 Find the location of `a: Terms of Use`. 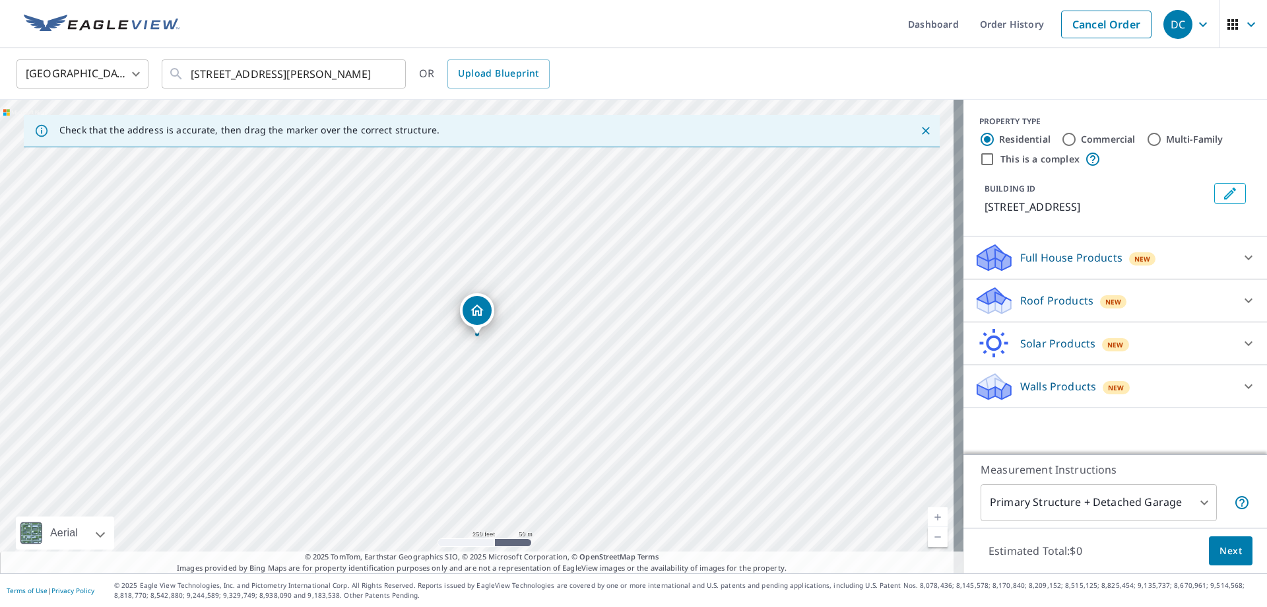

a: Terms of Use is located at coordinates (27, 590).